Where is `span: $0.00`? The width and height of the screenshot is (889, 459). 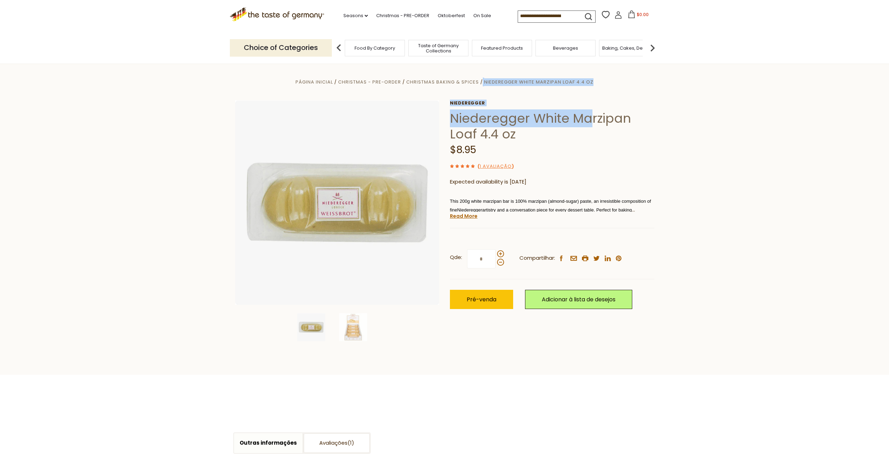 span: $0.00 is located at coordinates (643, 14).